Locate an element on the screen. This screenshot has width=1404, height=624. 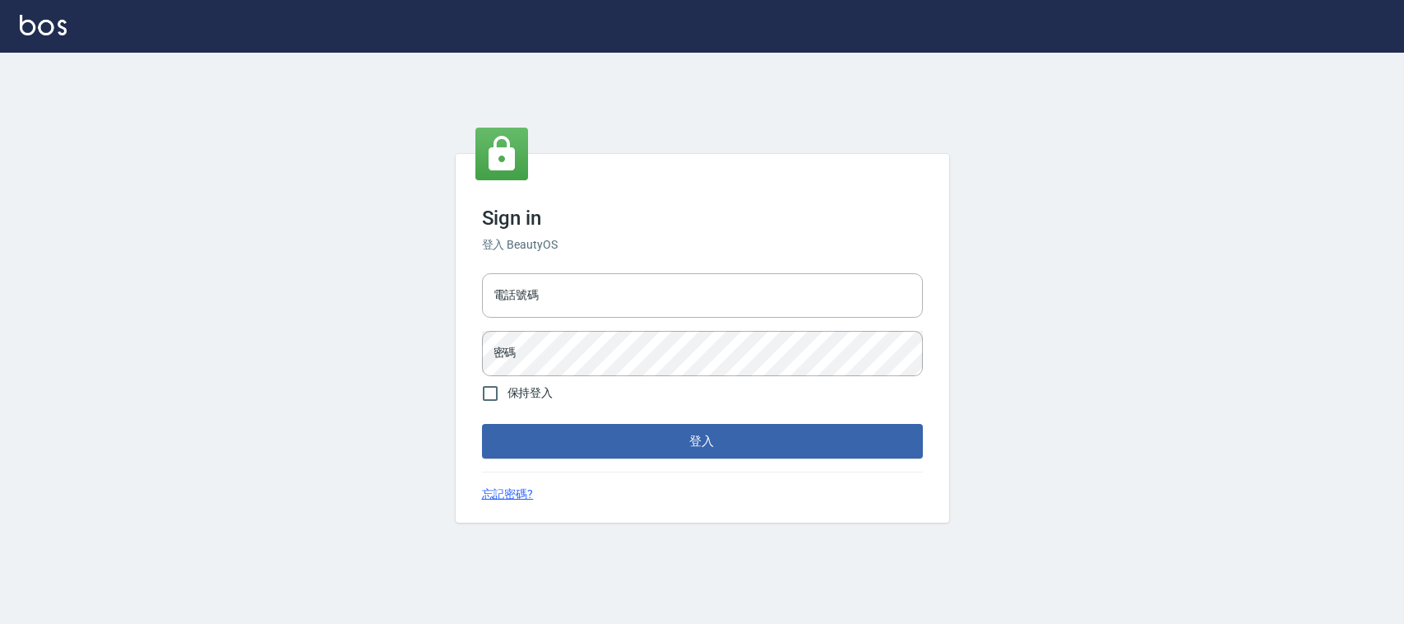
button: 登入 is located at coordinates (703, 441).